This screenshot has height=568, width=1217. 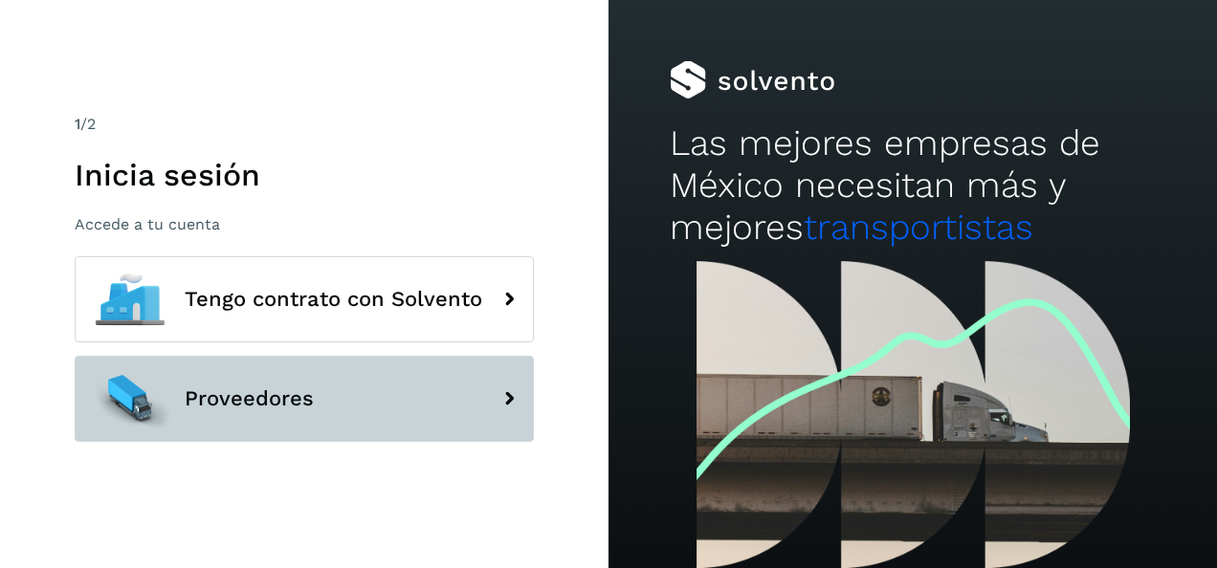 What do you see at coordinates (333, 299) in the screenshot?
I see `span: Tengo contrato con Solvento` at bounding box center [333, 299].